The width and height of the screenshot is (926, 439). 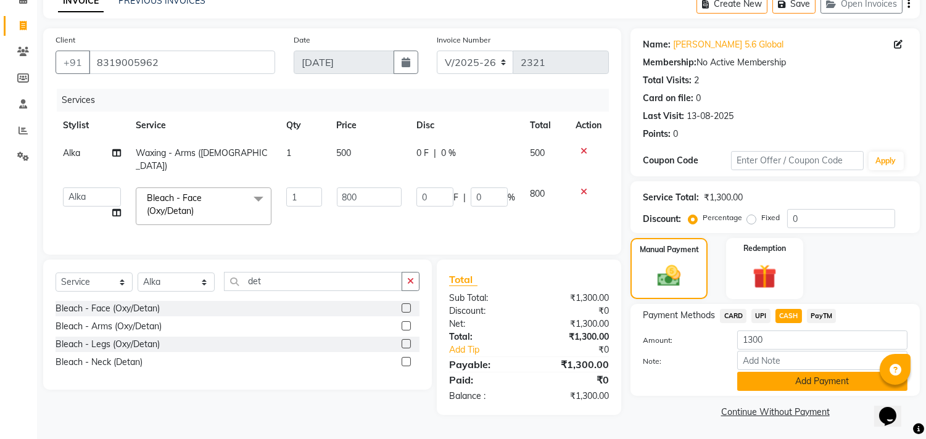 I want to click on th: Stylist, so click(x=92, y=125).